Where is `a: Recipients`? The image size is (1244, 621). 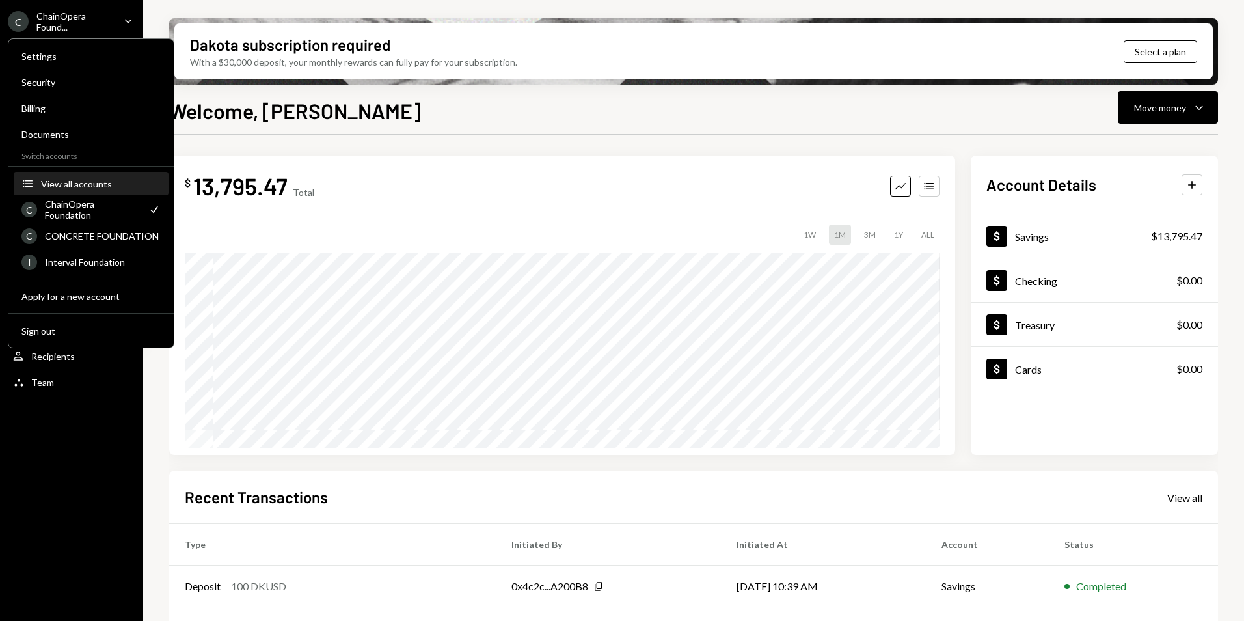 a: Recipients is located at coordinates (72, 356).